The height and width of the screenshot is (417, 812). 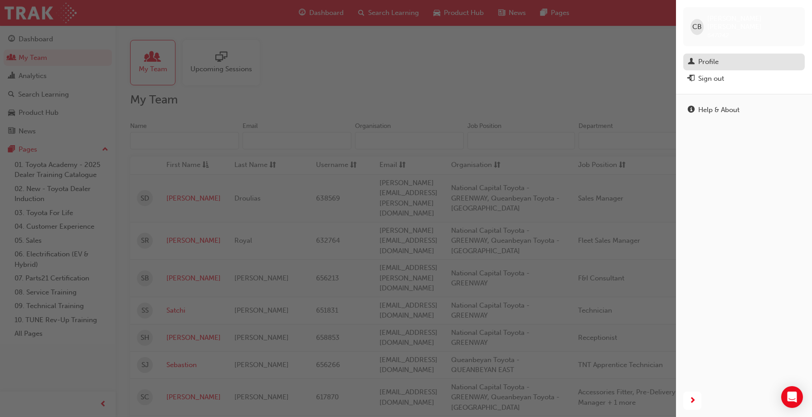 What do you see at coordinates (792, 397) in the screenshot?
I see `div: Open Intercom Messenger` at bounding box center [792, 397].